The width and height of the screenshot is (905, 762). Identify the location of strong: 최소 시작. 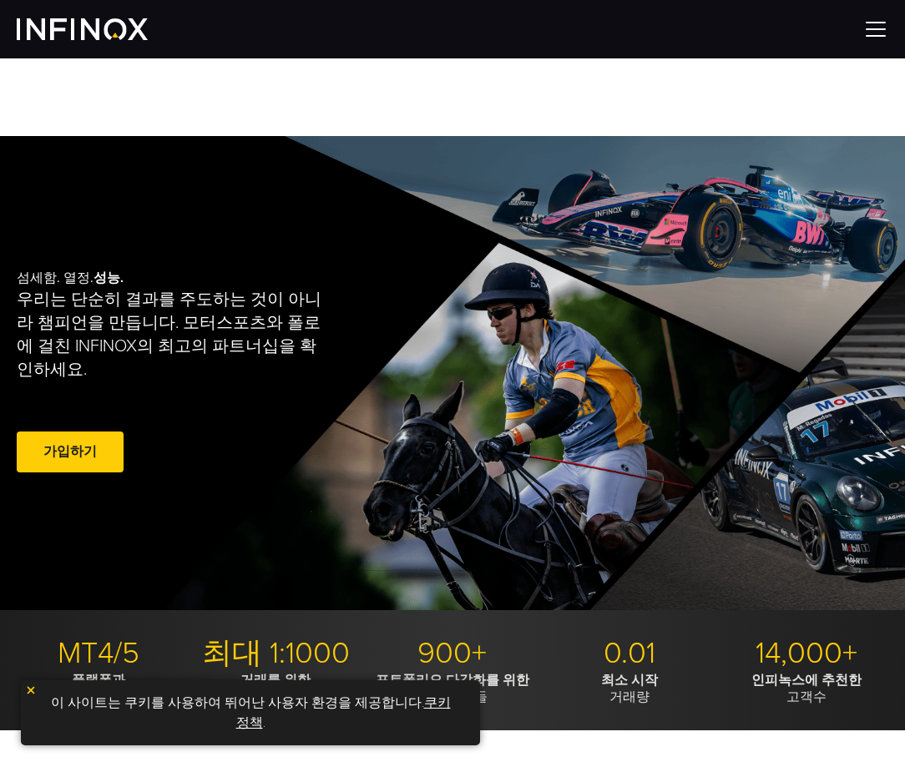
(629, 680).